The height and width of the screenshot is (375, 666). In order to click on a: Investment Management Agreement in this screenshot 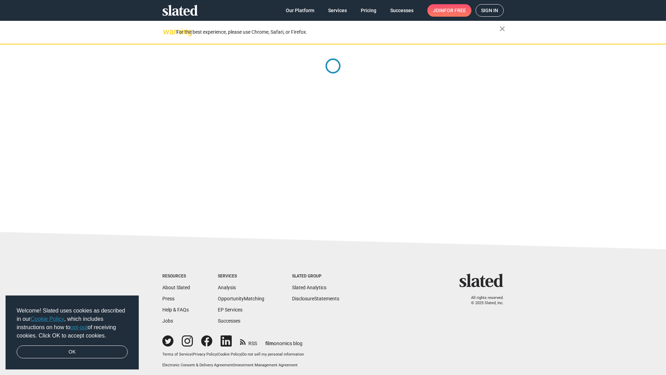, I will do `click(266, 365)`.